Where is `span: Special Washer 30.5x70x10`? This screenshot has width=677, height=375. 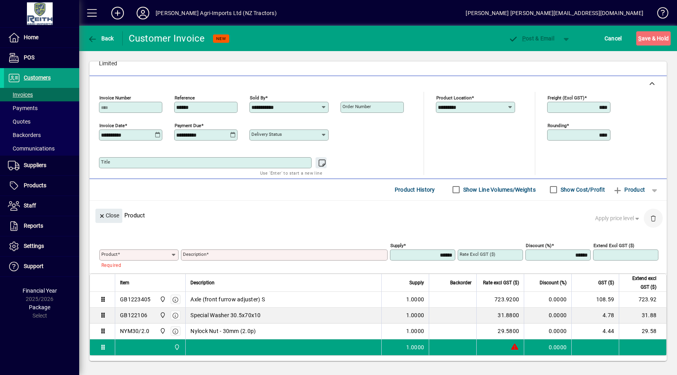 span: Special Washer 30.5x70x10 is located at coordinates (225, 315).